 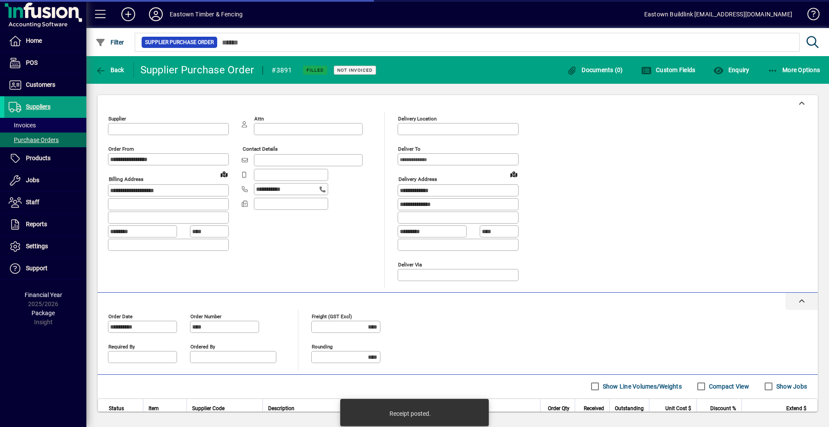 I want to click on span: Status, so click(x=116, y=409).